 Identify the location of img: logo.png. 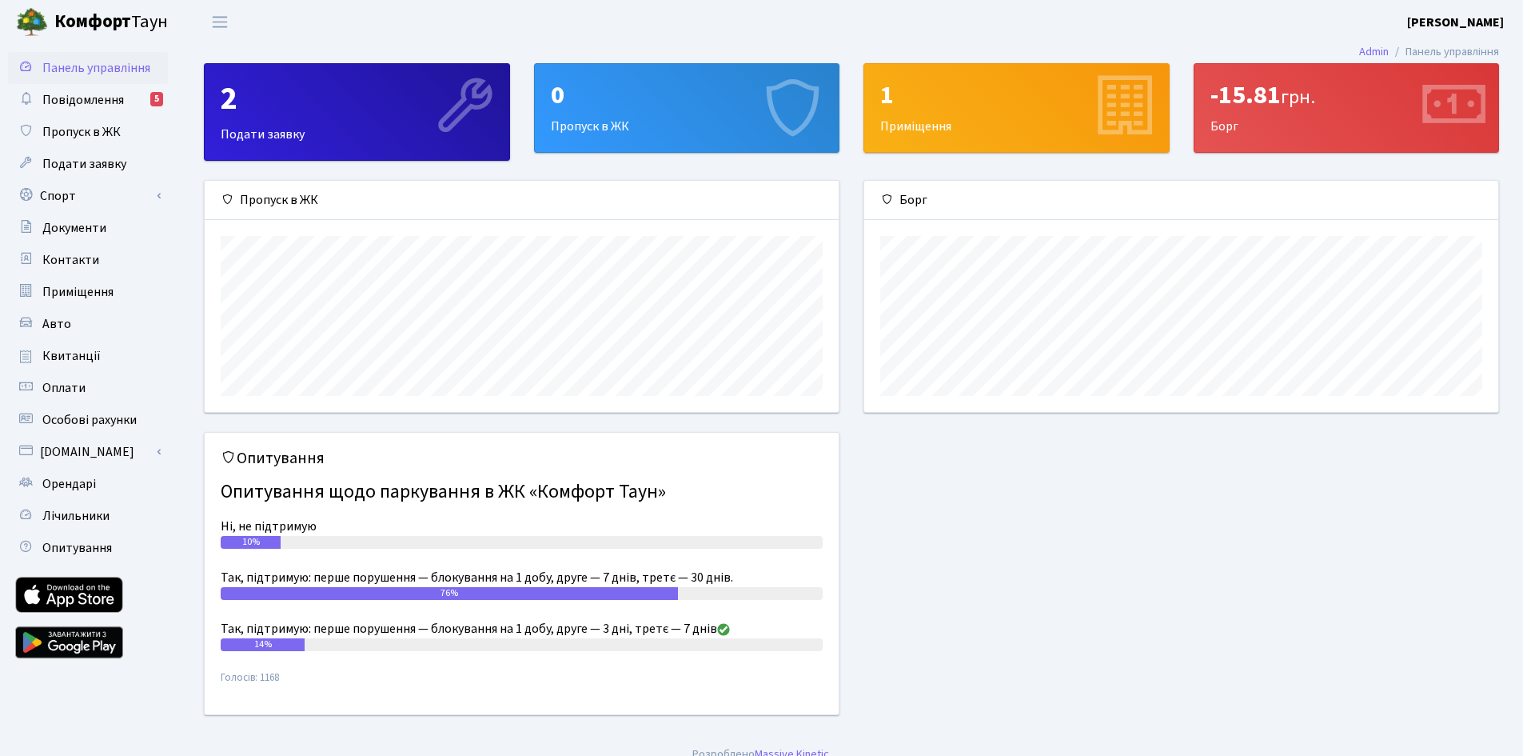
(32, 22).